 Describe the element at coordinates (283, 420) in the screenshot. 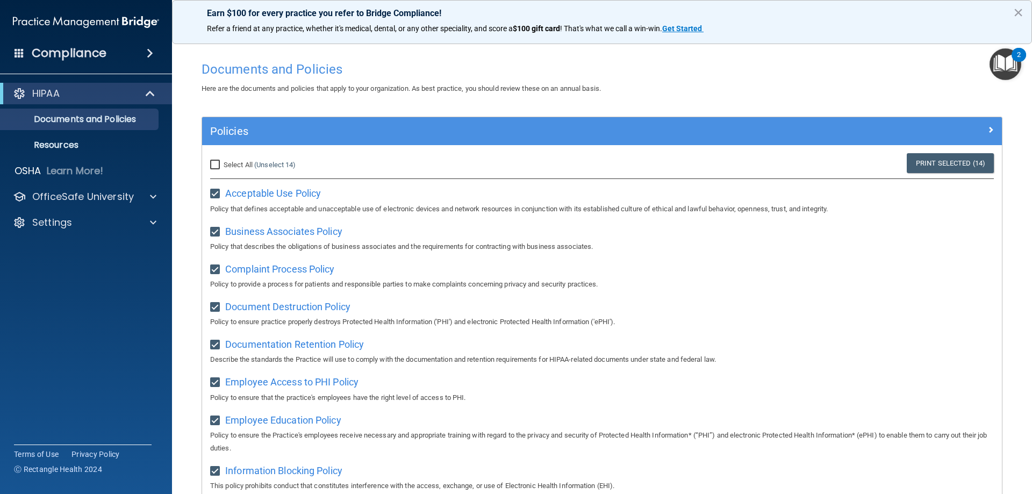

I see `span: Employee Education Policy` at that location.